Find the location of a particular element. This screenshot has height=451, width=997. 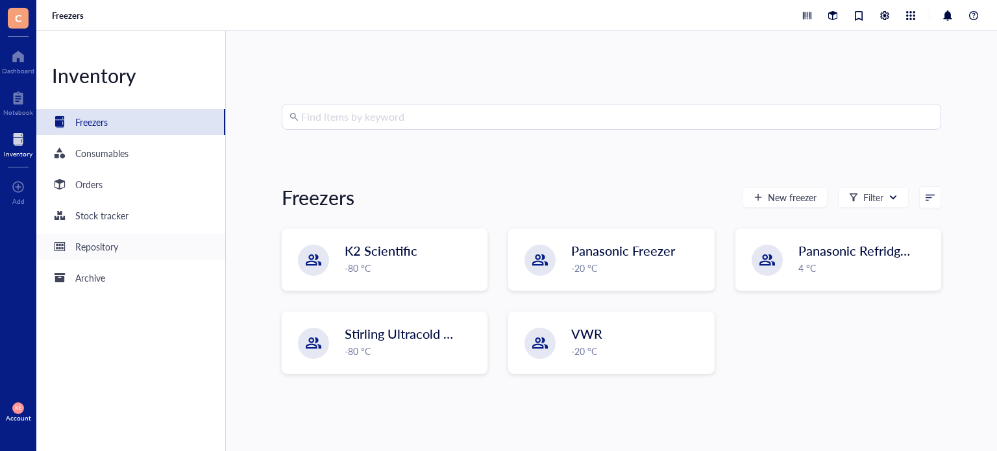

span: VWR is located at coordinates (587, 333).